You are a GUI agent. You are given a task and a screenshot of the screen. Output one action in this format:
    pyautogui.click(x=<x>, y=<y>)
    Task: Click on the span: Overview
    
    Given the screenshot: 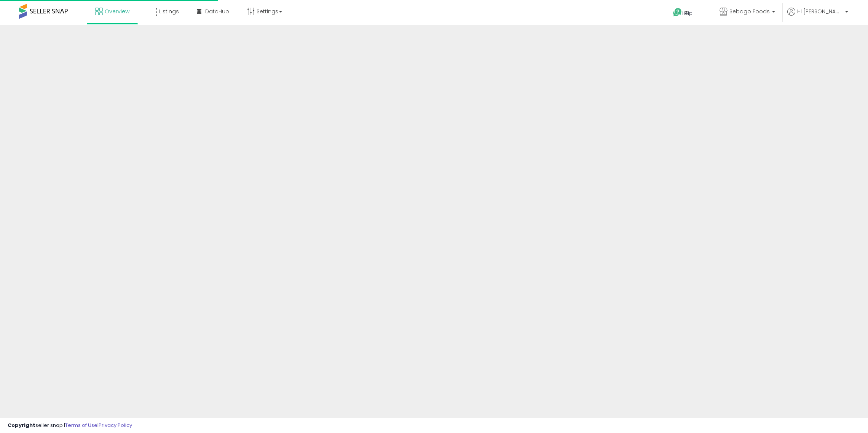 What is the action you would take?
    pyautogui.click(x=117, y=11)
    